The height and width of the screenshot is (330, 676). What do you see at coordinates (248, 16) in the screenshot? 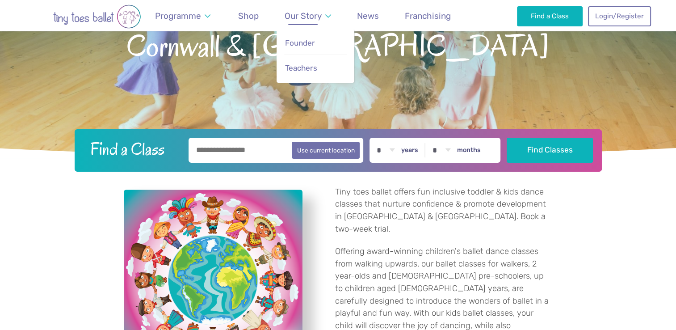
I see `a: Shop` at bounding box center [248, 16].